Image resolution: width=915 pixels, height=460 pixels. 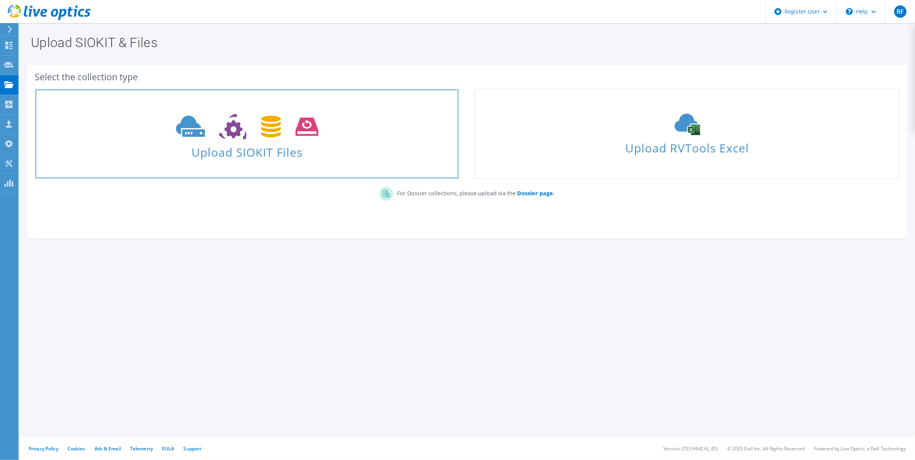 I want to click on svg: \n, so click(x=849, y=12).